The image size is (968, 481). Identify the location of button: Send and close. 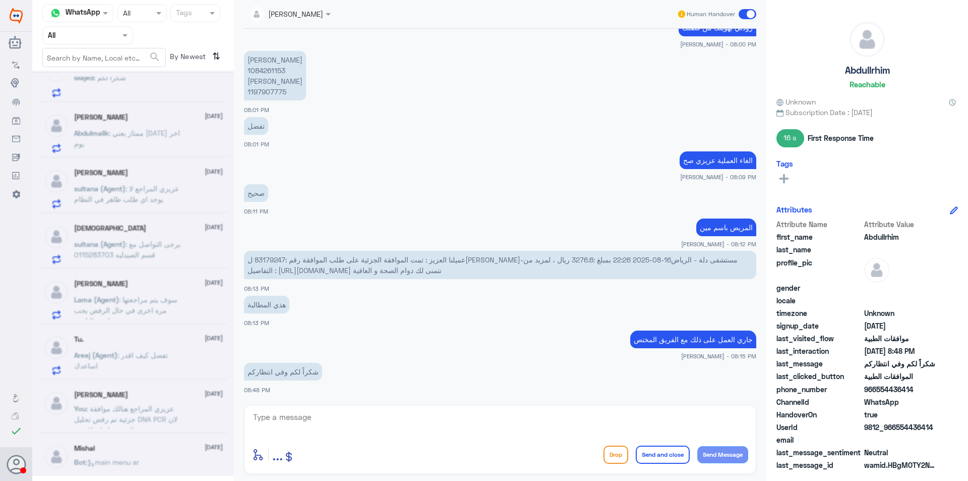
(663, 454).